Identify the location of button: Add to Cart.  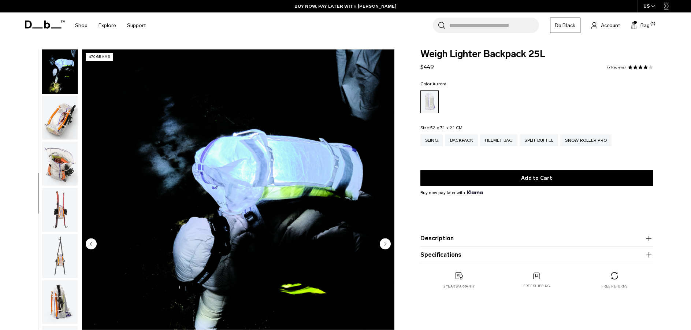
(536, 178).